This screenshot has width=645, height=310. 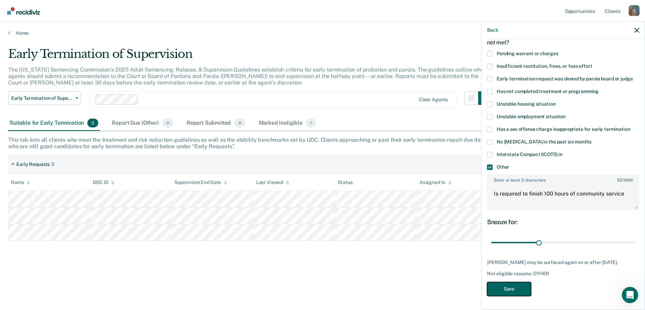 I want to click on textarea: Is required to finish 100 hours of community service, so click(x=563, y=197).